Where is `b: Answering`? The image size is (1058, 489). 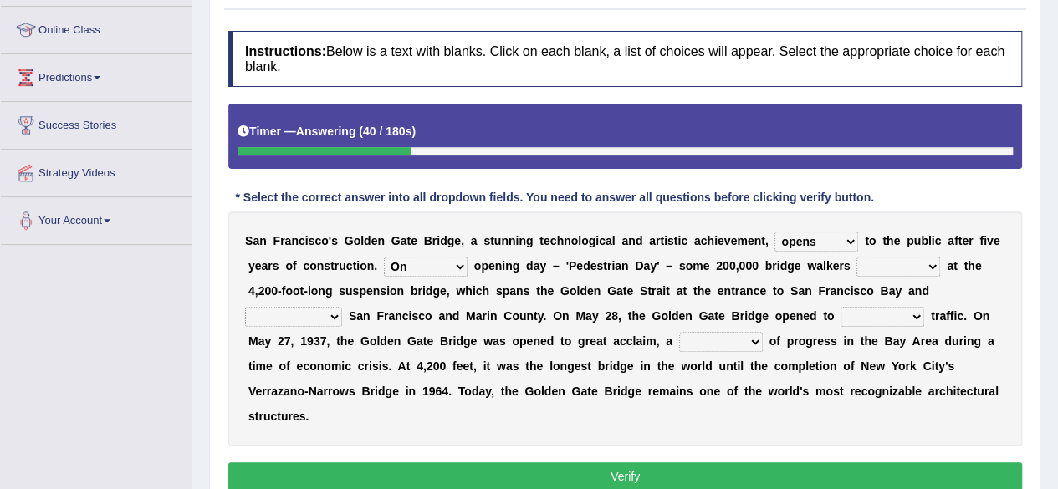
b: Answering is located at coordinates (326, 131).